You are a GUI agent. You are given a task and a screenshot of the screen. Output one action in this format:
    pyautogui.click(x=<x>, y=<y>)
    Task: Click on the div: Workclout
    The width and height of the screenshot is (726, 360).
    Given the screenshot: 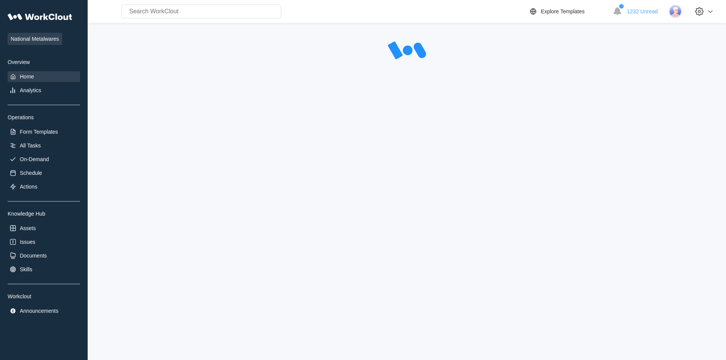 What is the action you would take?
    pyautogui.click(x=44, y=296)
    